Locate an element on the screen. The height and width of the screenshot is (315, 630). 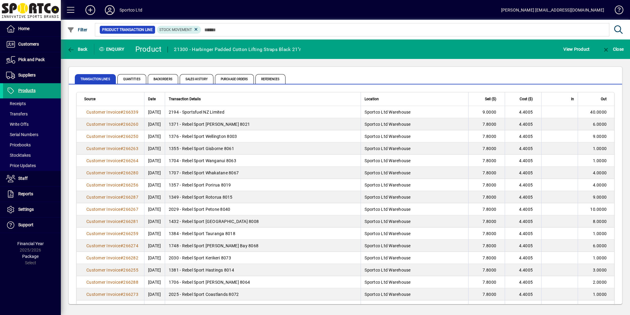
span: 9.0000 is located at coordinates (600, 197).